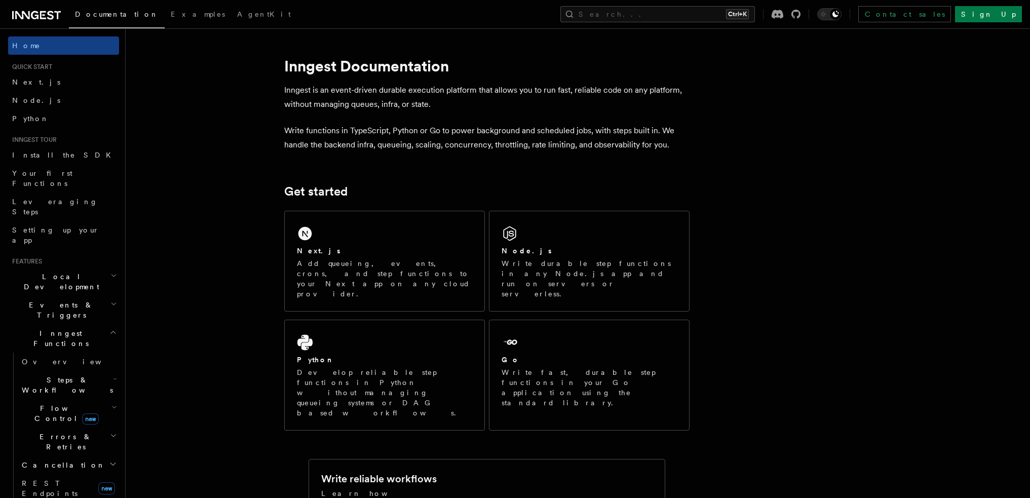  Describe the element at coordinates (117, 16) in the screenshot. I see `a: Documentation` at that location.